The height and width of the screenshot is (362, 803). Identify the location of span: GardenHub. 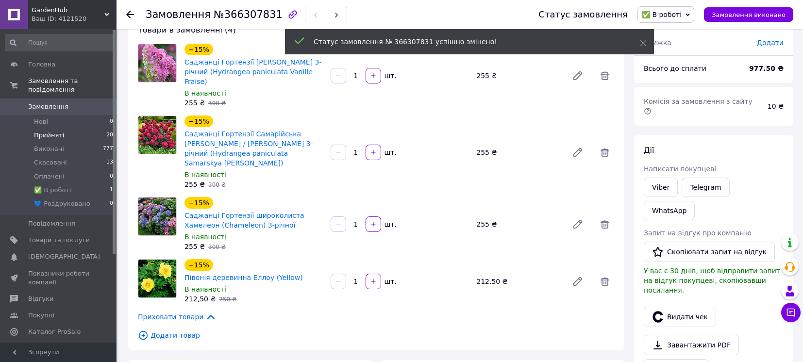
(68, 10).